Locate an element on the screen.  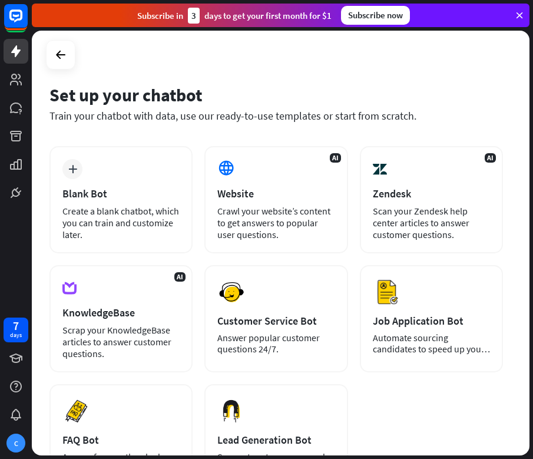
div: Website is located at coordinates (276, 193).